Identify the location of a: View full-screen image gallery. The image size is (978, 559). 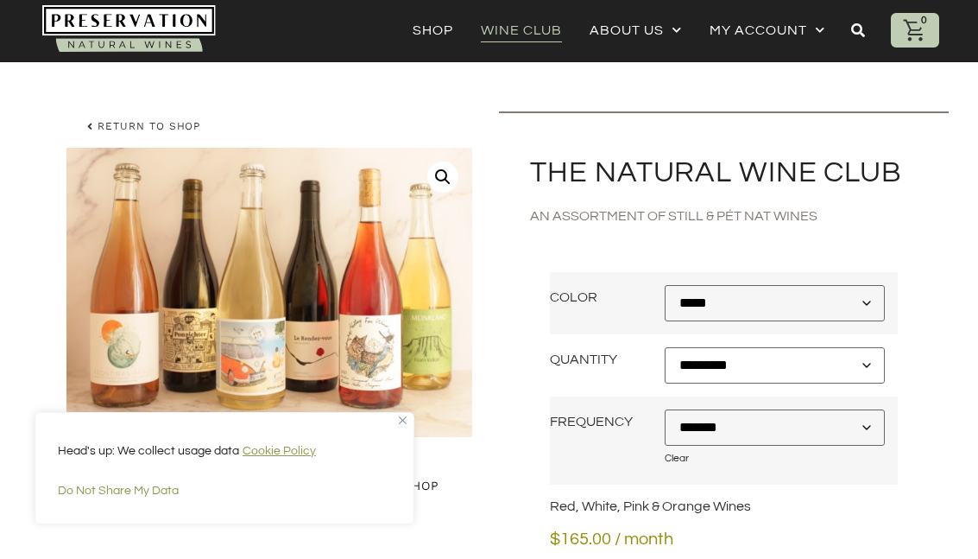
(443, 177).